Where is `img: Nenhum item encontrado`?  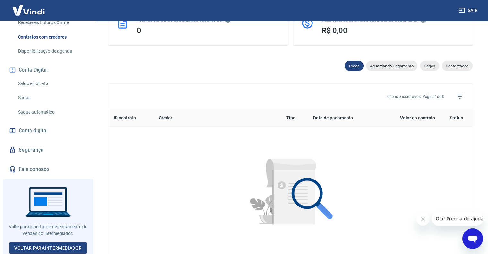
img: Nenhum item encontrado is located at coordinates (290, 193).